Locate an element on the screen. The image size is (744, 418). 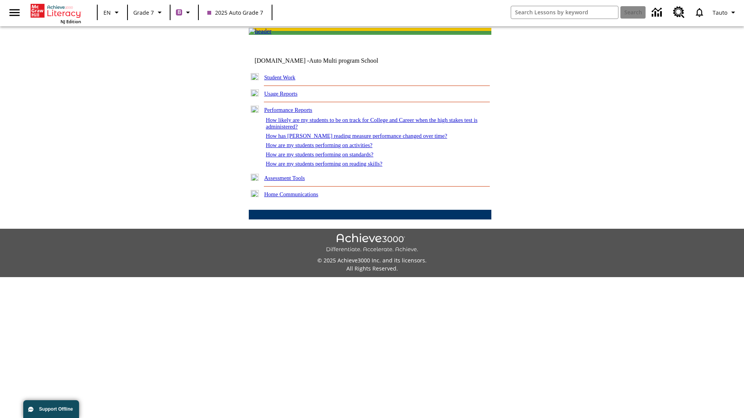
a: Assessment Tools is located at coordinates (284, 178).